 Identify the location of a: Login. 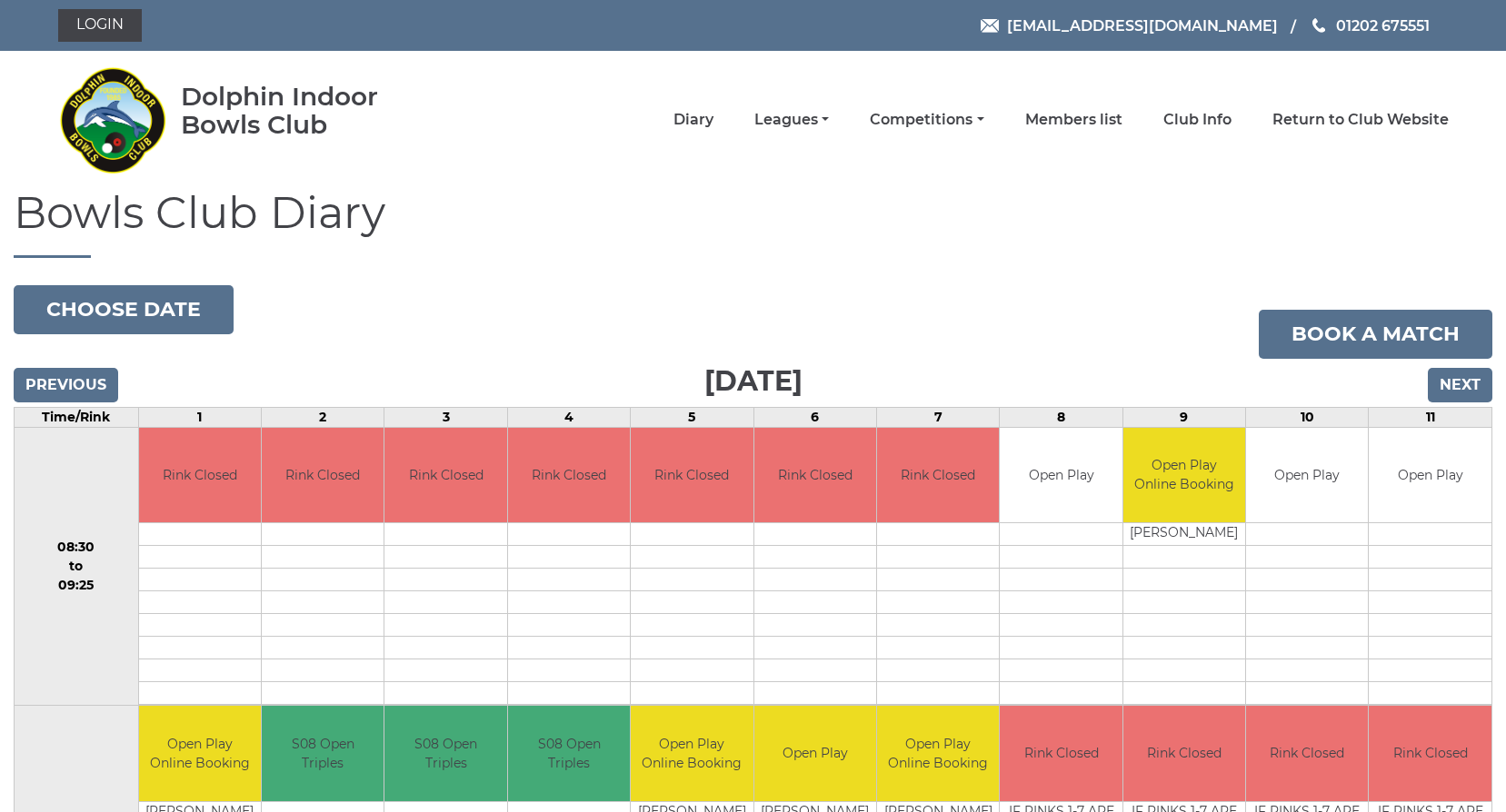
(100, 26).